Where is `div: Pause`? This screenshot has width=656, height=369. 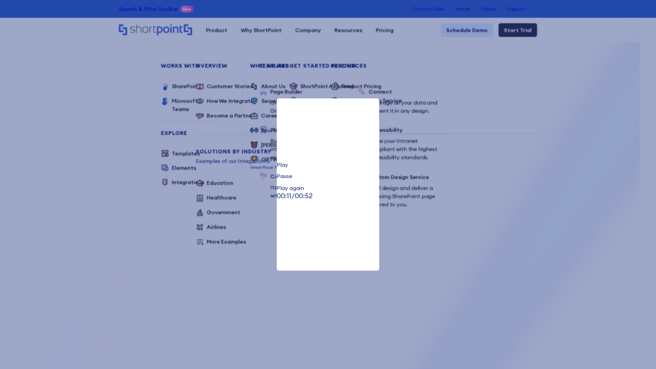
div: Pause is located at coordinates (328, 176).